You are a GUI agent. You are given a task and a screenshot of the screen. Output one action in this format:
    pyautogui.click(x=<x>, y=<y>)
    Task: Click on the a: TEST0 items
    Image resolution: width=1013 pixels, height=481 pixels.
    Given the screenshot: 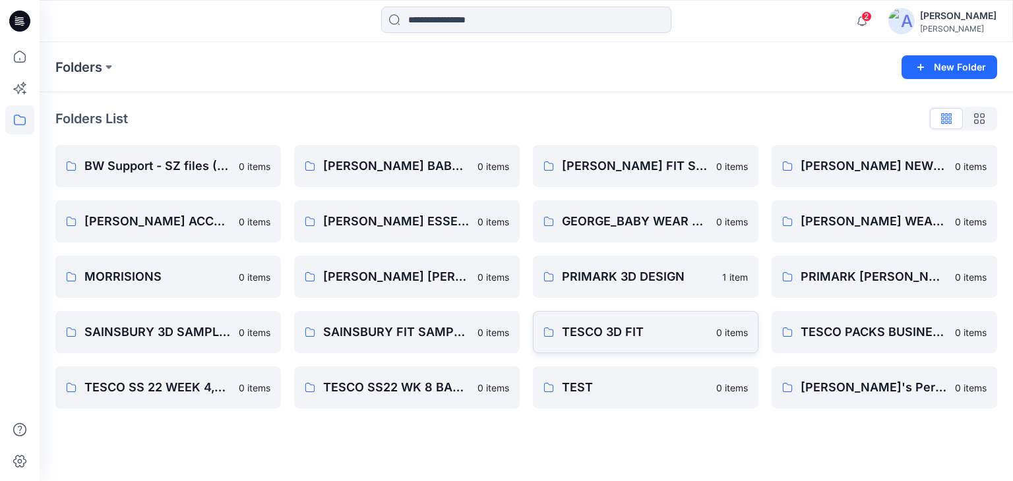 What is the action you would take?
    pyautogui.click(x=646, y=388)
    